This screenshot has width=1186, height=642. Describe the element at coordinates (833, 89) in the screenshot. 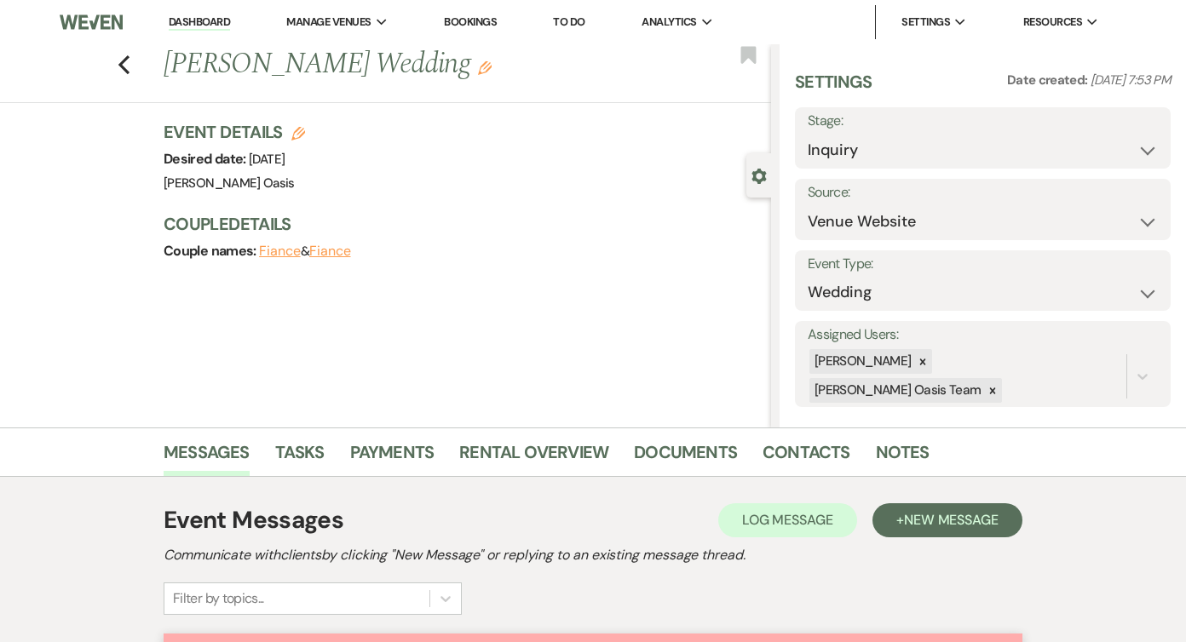

I see `h3: Settings` at that location.